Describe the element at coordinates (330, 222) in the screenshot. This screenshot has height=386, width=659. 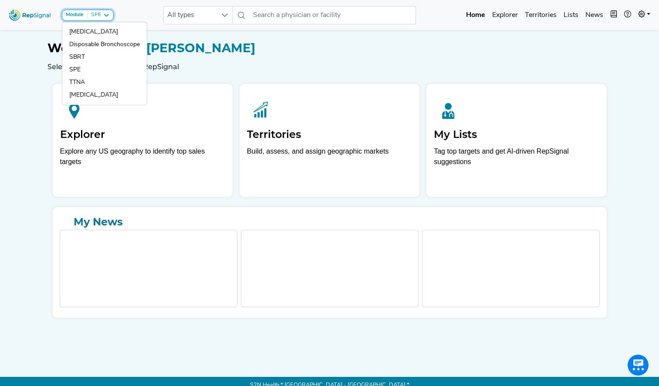
I see `a: My News` at that location.